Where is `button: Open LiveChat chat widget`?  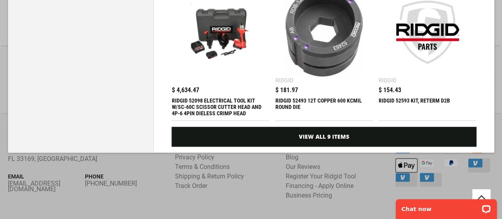
button: Open LiveChat chat widget is located at coordinates (96, 15).